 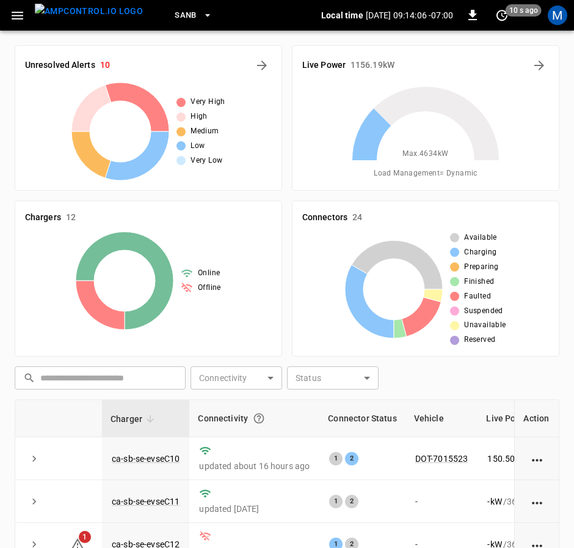 What do you see at coordinates (523, 418) in the screenshot?
I see `th: Live Power` at bounding box center [523, 418].